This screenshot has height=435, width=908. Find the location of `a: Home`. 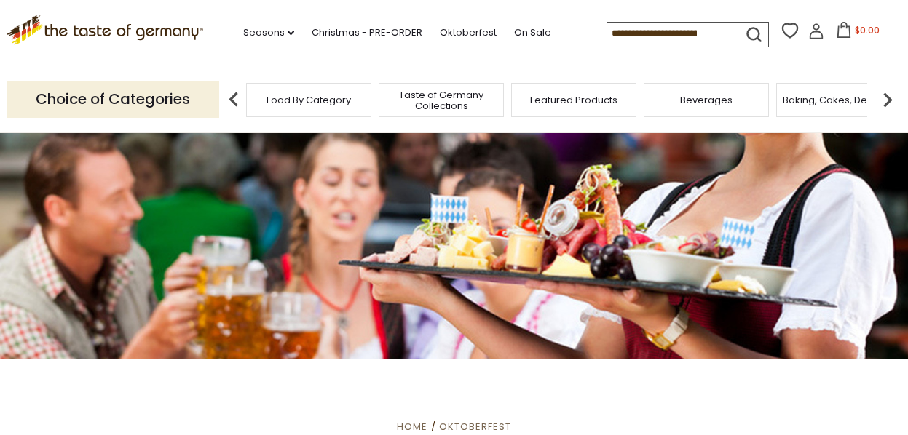

a: Home is located at coordinates (412, 427).